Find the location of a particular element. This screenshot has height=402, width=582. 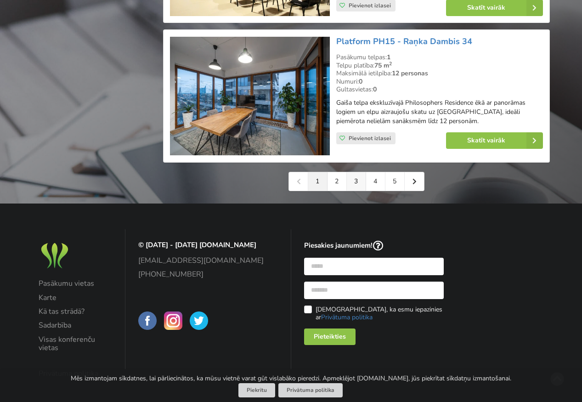

a: 1 is located at coordinates (318, 181).